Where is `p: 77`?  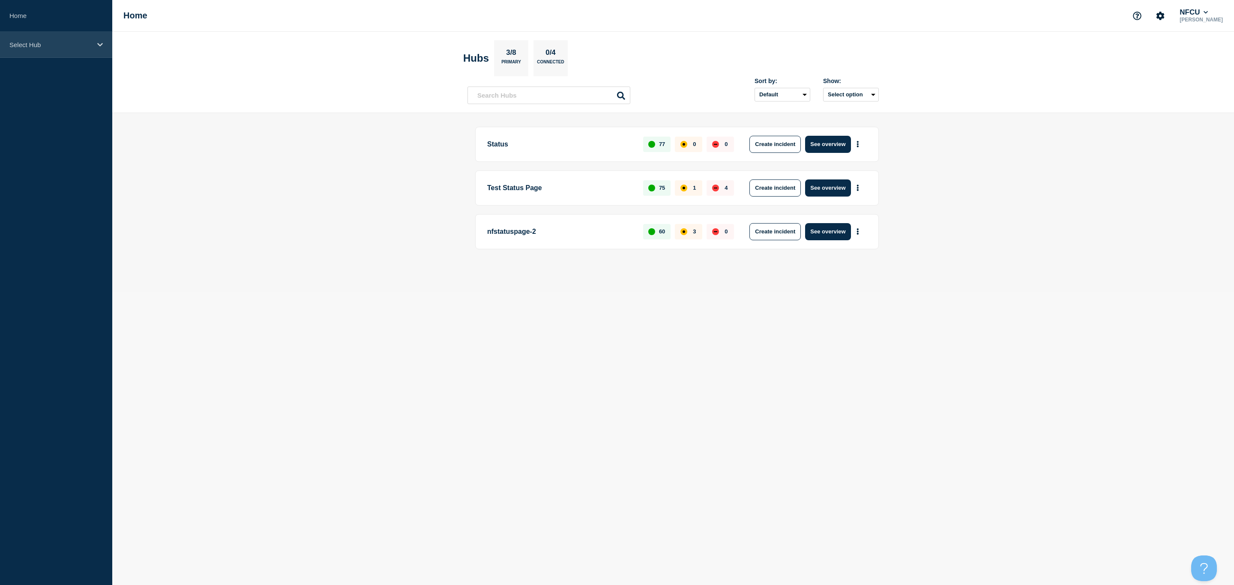 p: 77 is located at coordinates (662, 144).